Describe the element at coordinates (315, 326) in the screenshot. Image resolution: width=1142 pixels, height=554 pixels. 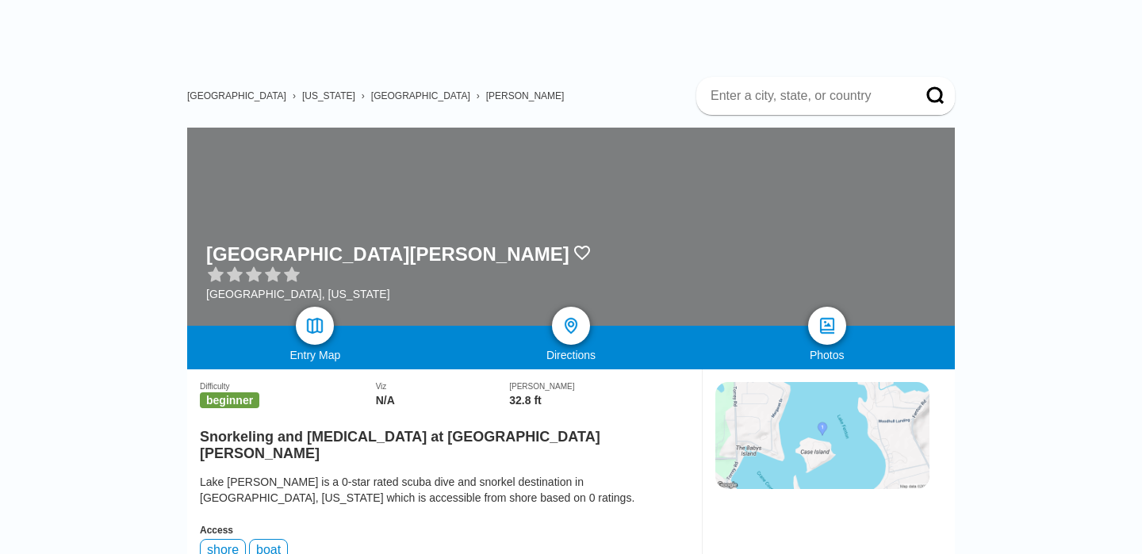
I see `a: map` at that location.